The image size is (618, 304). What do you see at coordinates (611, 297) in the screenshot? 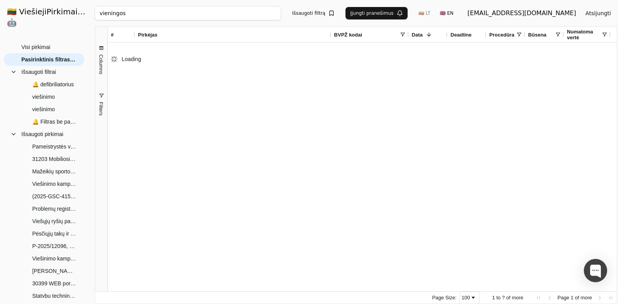
I see `div: Last Page` at bounding box center [611, 297].